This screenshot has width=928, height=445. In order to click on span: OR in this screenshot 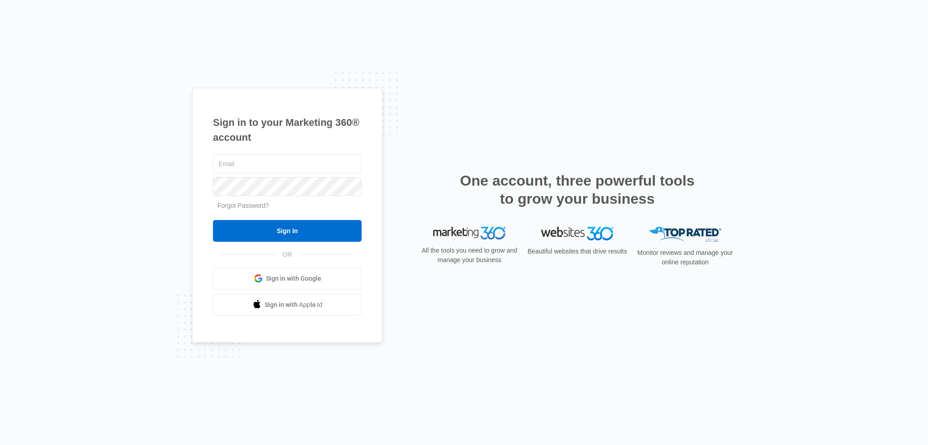, I will do `click(287, 255)`.